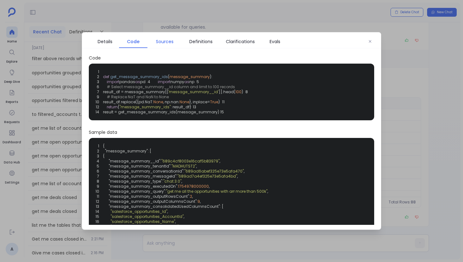 The width and height of the screenshot is (463, 262). Describe the element at coordinates (193, 92) in the screenshot. I see `span: 'message_summary__id'` at that location.